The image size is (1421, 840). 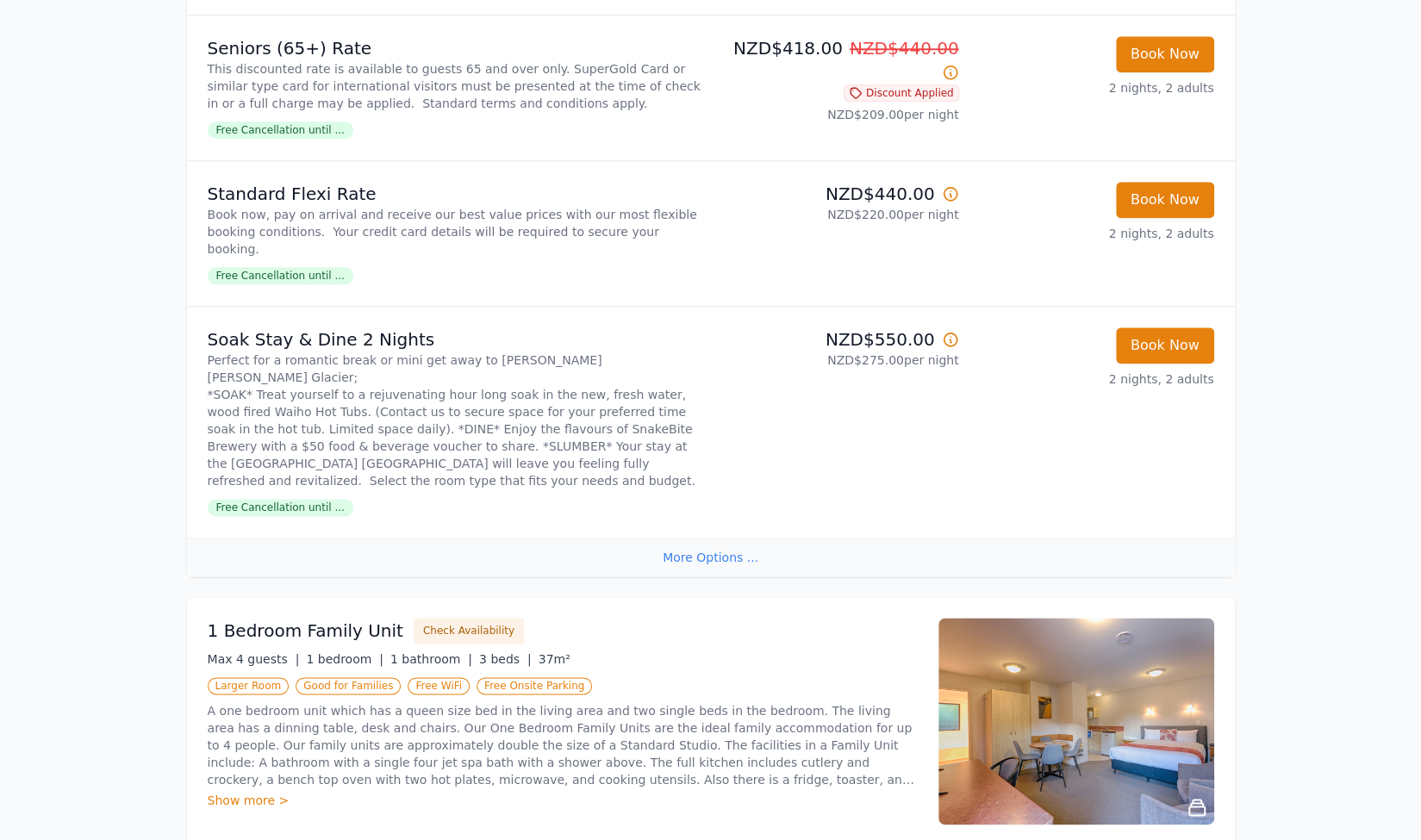 I want to click on span: 1 bedroom |, so click(x=345, y=659).